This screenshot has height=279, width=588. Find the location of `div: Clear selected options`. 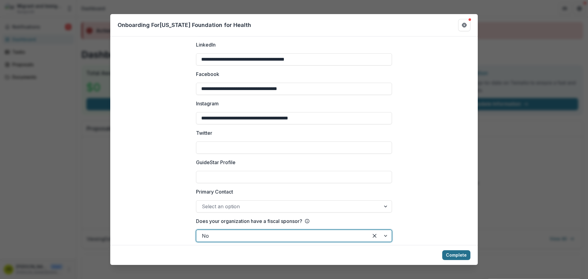

div: Clear selected options is located at coordinates (375, 236).